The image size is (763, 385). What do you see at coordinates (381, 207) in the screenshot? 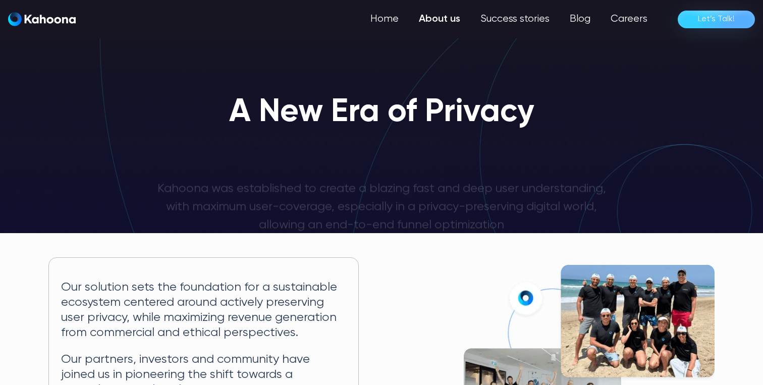
I see `p: Kahoona was established to create a blazing fast and deep user understanding, with maximum user-c...` at bounding box center [381, 207].